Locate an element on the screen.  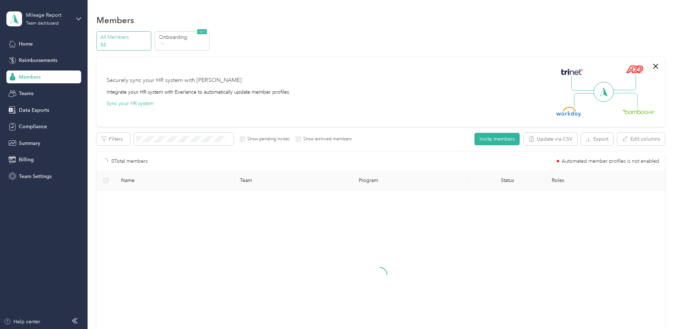
img: ADP is located at coordinates (634, 69).